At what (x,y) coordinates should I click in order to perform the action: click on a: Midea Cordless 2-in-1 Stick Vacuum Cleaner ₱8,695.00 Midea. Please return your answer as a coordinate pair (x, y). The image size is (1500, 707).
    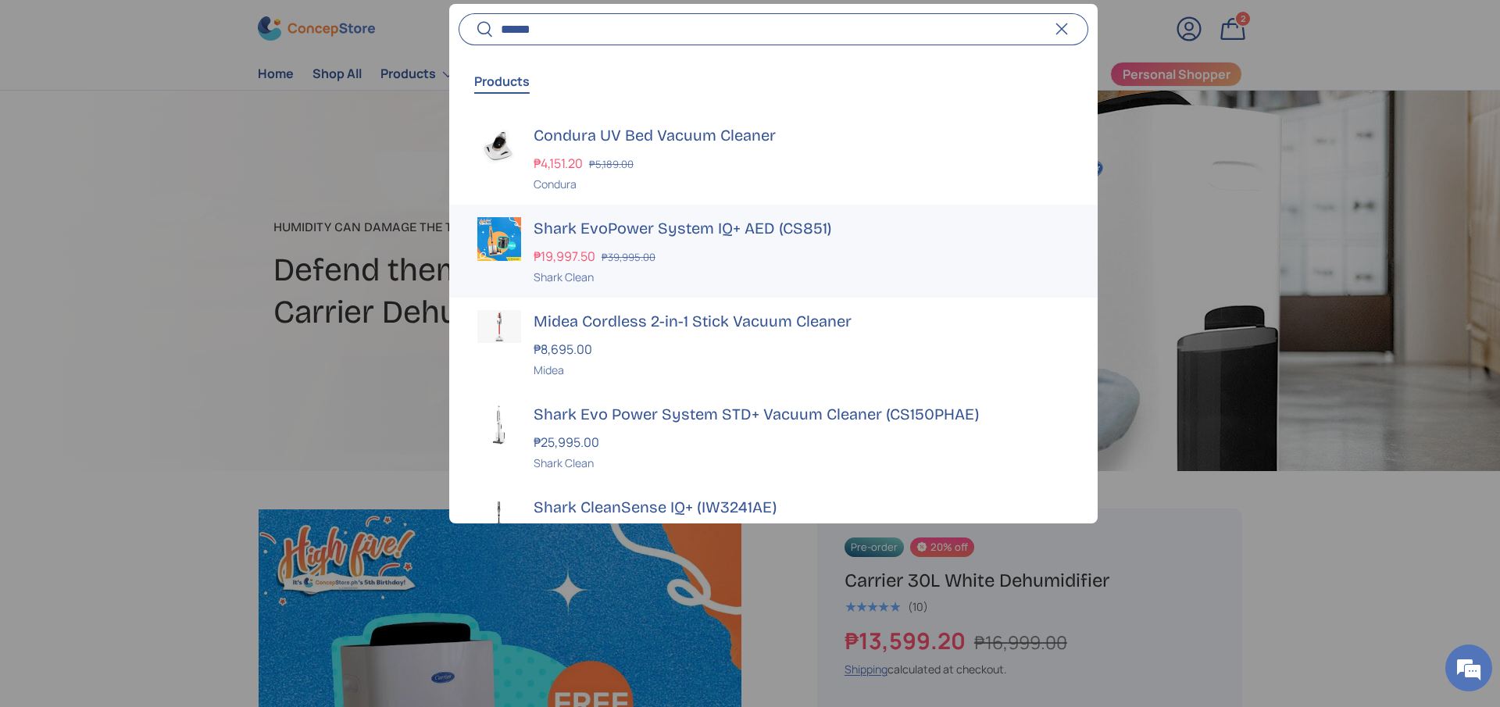
    Looking at the image, I should click on (773, 344).